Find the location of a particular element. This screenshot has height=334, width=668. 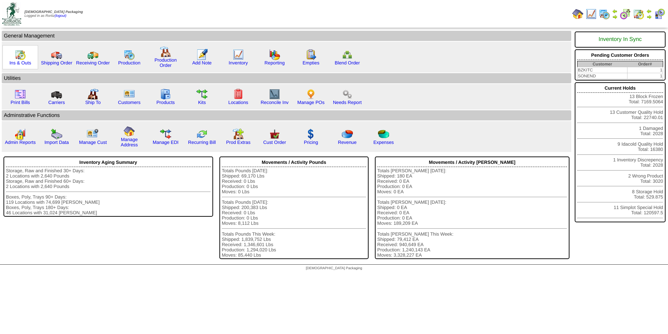

img: workflow.gif is located at coordinates (202, 94).